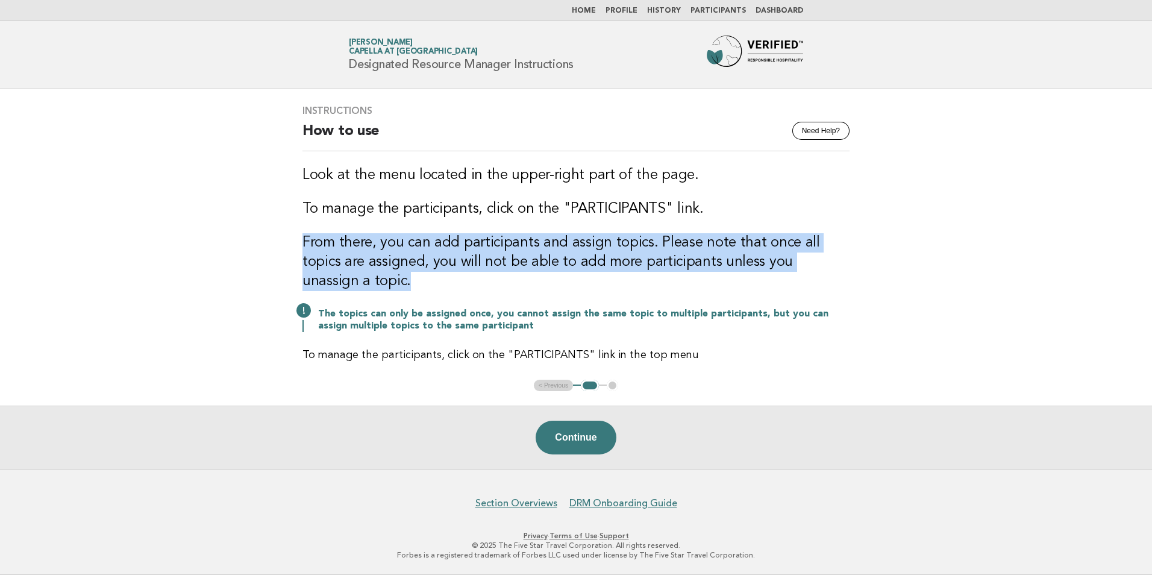  I want to click on h3: From there, you can add participants and assign topics. Please note that once all topics are assi..., so click(576, 262).